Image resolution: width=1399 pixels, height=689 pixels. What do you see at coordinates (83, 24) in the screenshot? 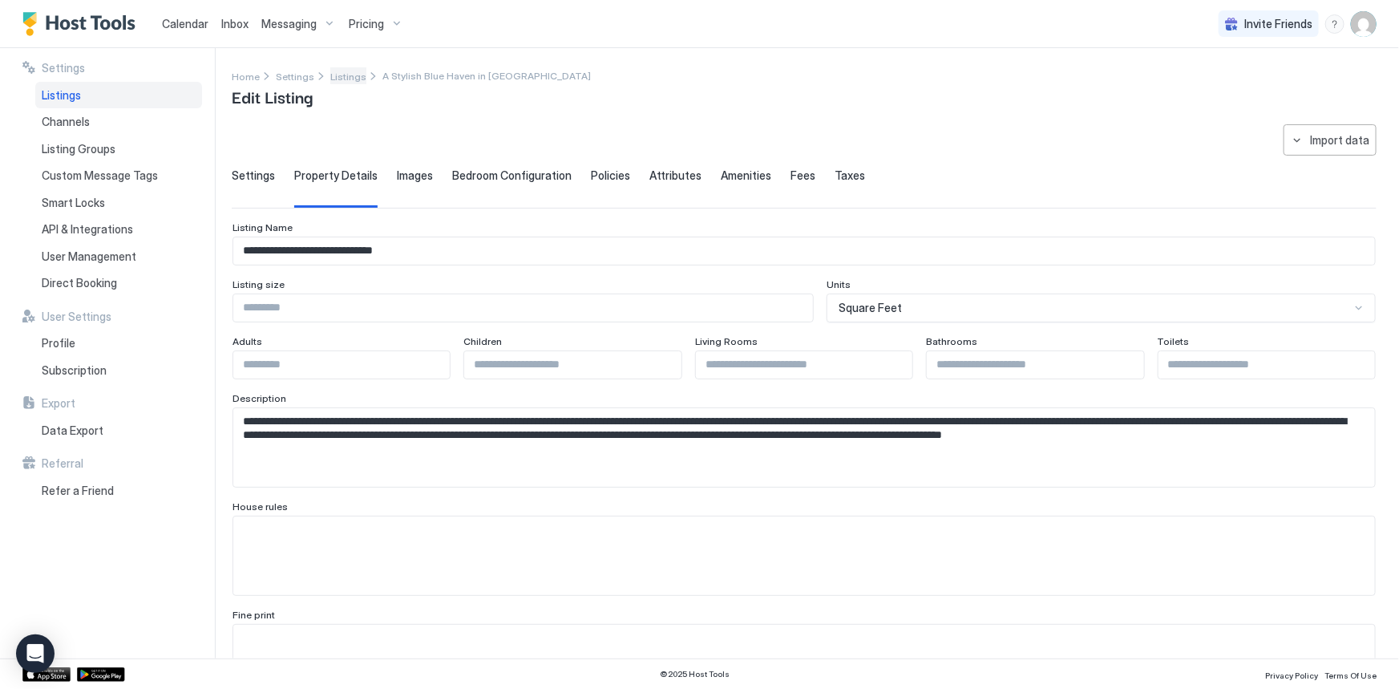
I see `a: Host Tools Logo` at bounding box center [83, 24].